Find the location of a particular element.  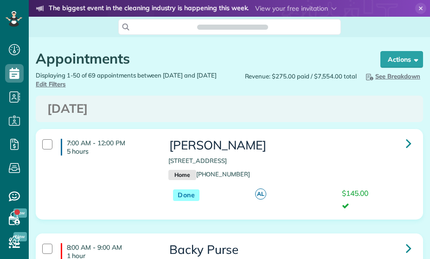

span: Search ZenMaid… is located at coordinates (232, 27).